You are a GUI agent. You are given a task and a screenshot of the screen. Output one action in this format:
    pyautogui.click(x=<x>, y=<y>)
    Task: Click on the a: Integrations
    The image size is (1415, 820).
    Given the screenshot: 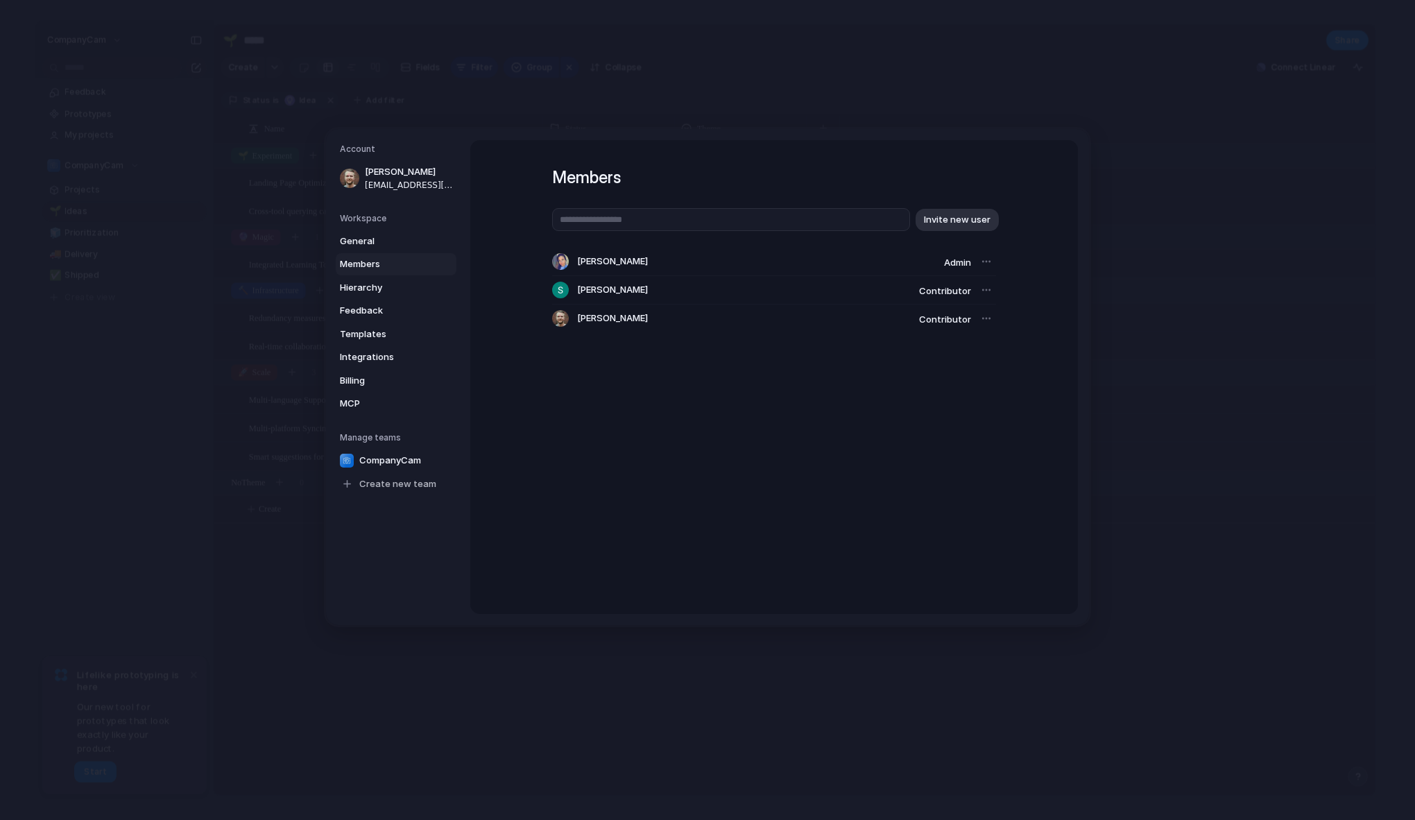 What is the action you would take?
    pyautogui.click(x=396, y=357)
    